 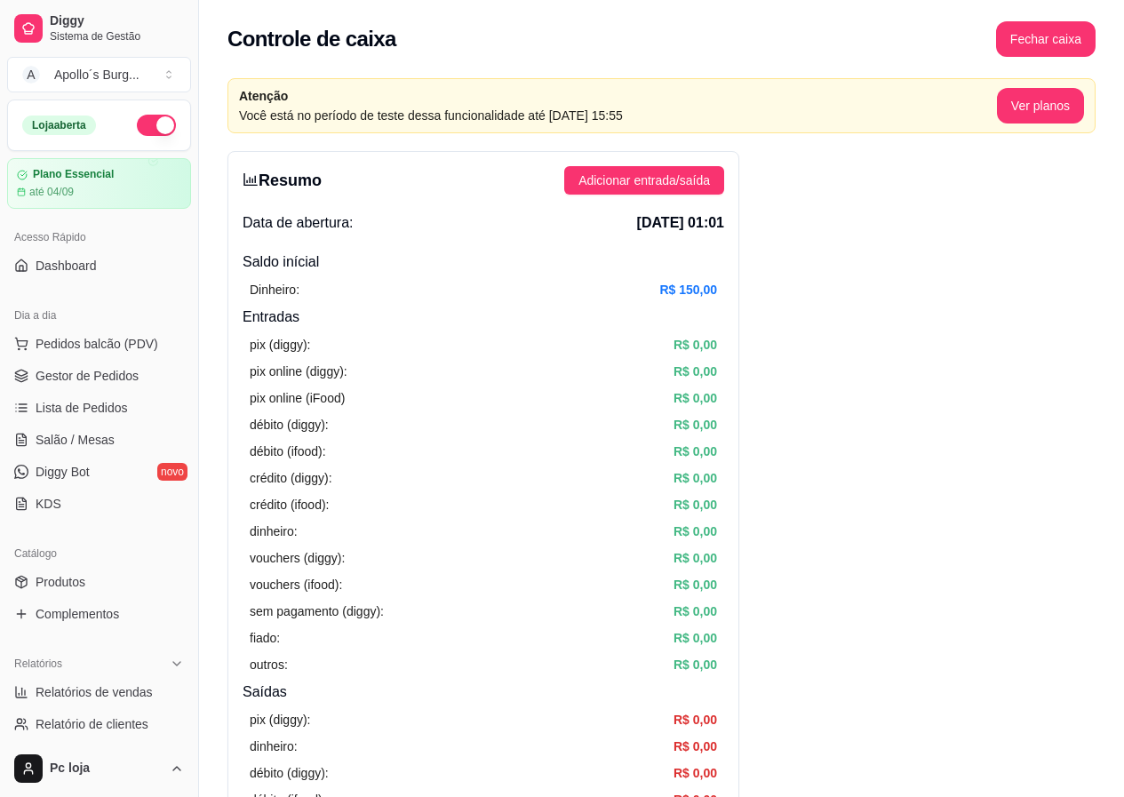 What do you see at coordinates (75, 440) in the screenshot?
I see `span: Salão / Mesas` at bounding box center [75, 440].